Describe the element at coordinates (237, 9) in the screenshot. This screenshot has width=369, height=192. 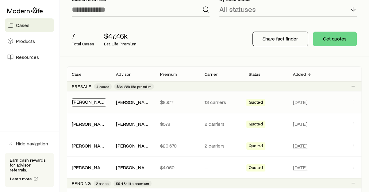
I see `p: All statuses` at that location.